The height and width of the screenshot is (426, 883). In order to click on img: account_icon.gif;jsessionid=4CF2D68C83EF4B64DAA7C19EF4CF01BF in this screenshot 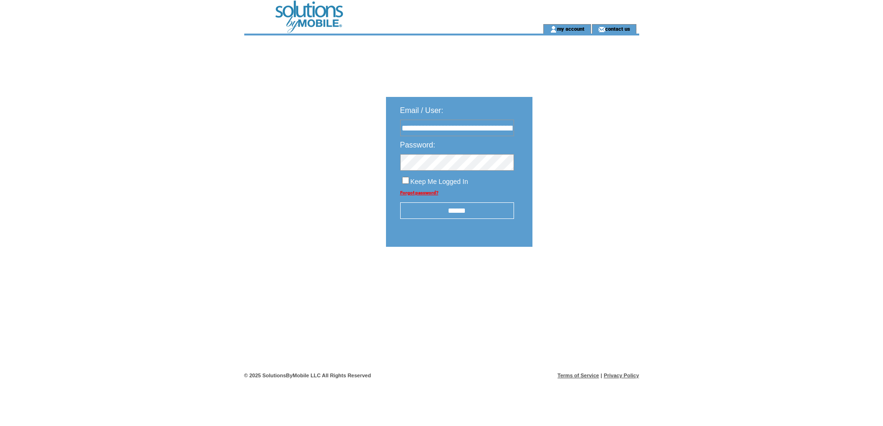, I will do `click(553, 29)`.